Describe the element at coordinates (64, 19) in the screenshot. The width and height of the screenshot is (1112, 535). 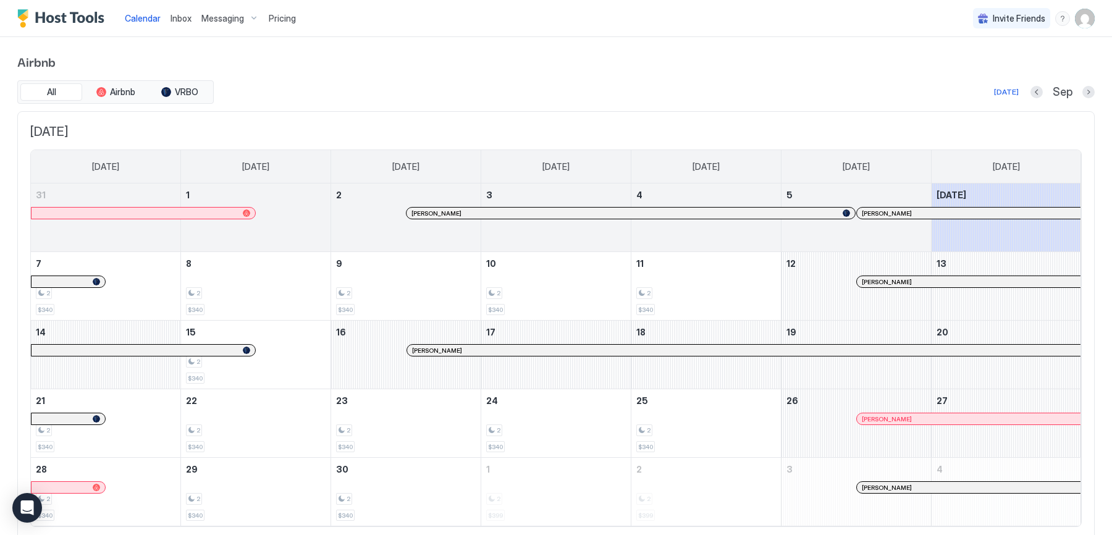
I see `a: Host Tools Logo` at that location.